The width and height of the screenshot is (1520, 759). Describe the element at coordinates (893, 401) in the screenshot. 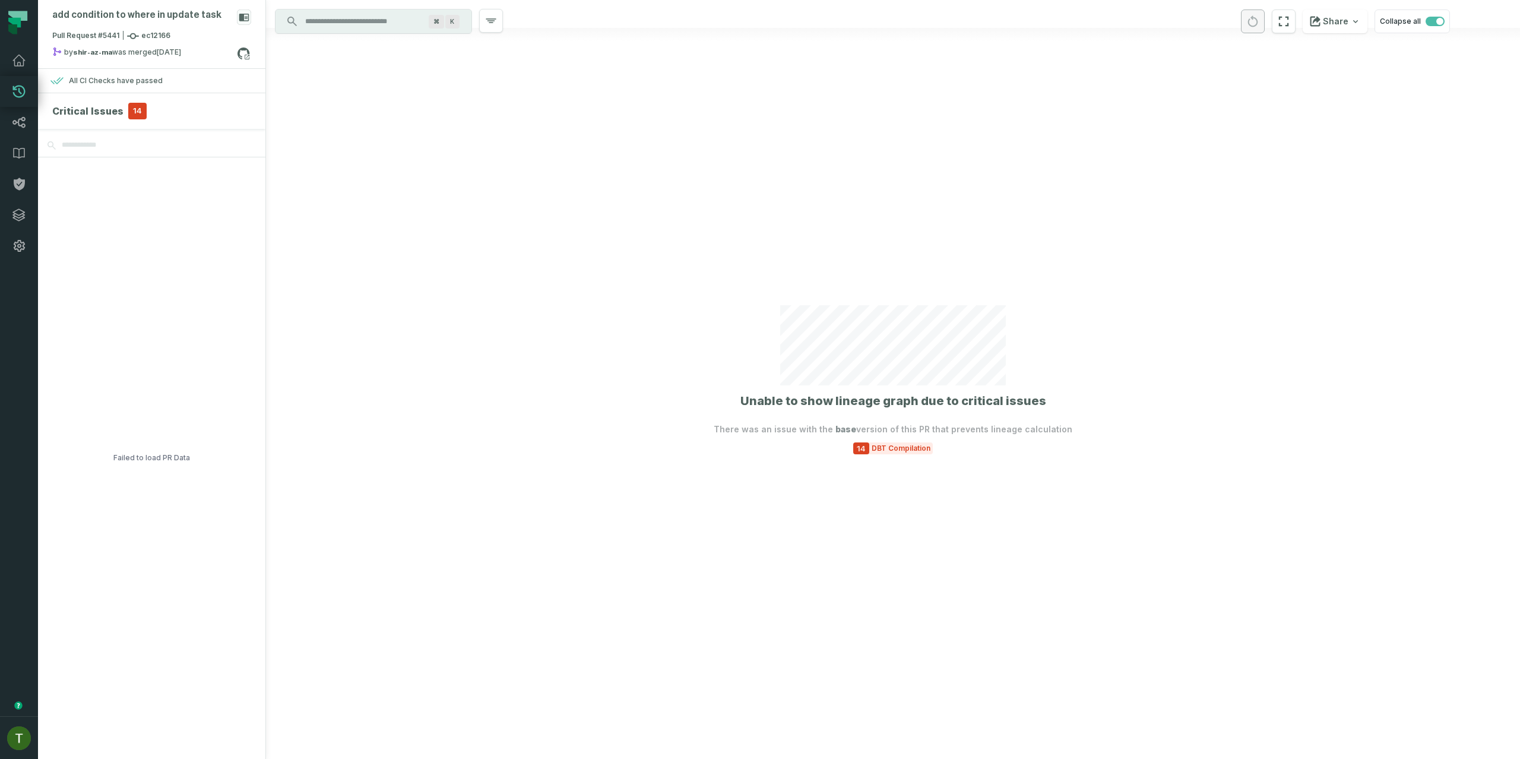

I see `h1: Unable to show lineage graph due to critical issues` at that location.